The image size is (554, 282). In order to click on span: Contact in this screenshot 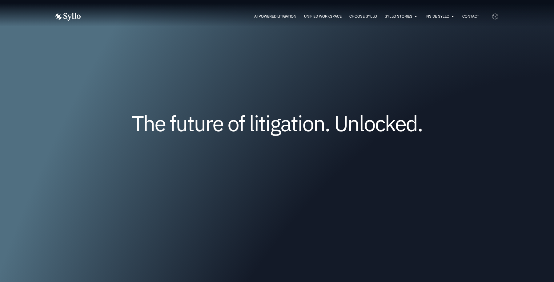, I will do `click(471, 16)`.